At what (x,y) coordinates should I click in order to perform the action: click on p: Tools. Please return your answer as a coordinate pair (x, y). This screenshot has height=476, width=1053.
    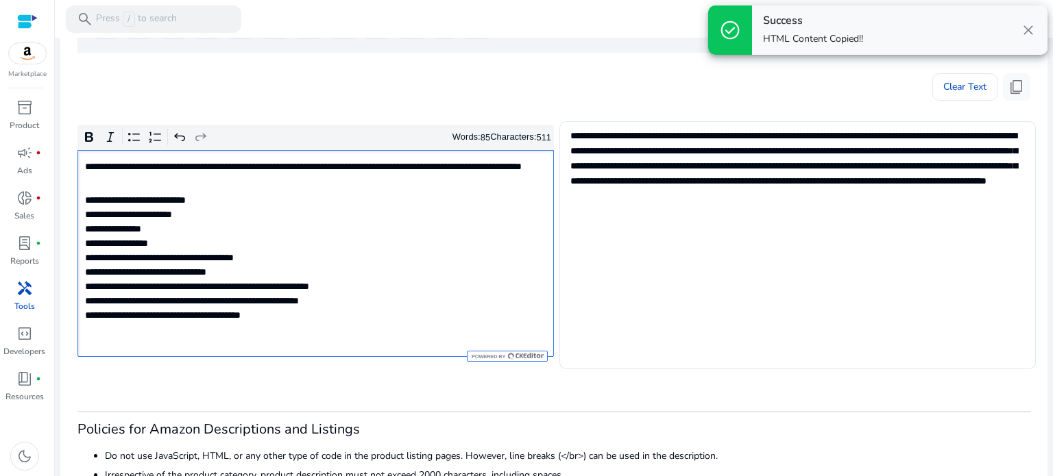
    Looking at the image, I should click on (25, 306).